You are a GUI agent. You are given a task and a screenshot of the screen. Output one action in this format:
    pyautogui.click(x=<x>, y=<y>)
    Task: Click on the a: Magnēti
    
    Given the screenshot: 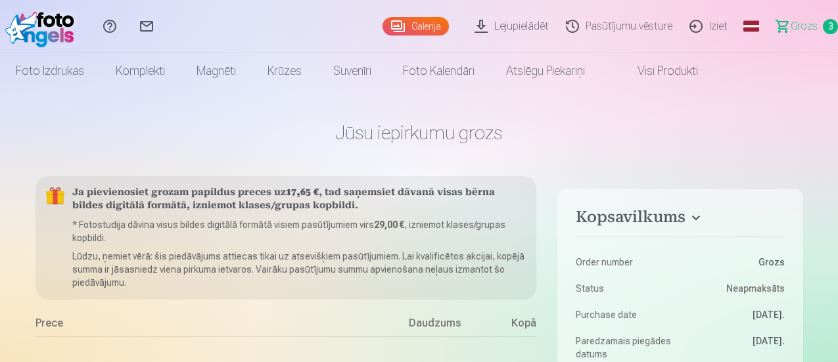 What is the action you would take?
    pyautogui.click(x=216, y=71)
    